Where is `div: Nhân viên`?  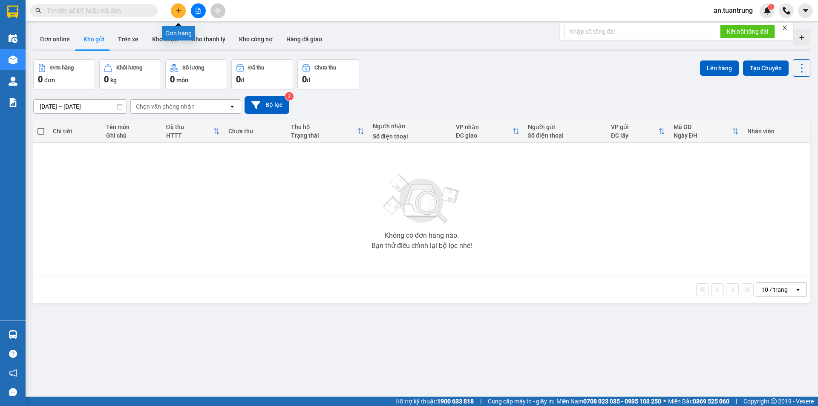 div: Nhân viên is located at coordinates (776, 131).